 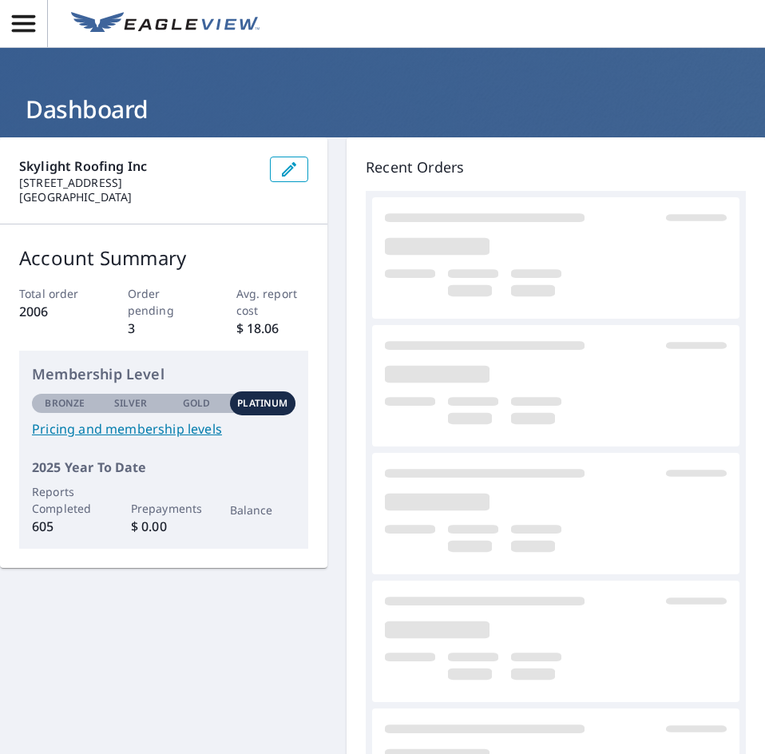 What do you see at coordinates (164, 374) in the screenshot?
I see `p: Membership Level` at bounding box center [164, 374].